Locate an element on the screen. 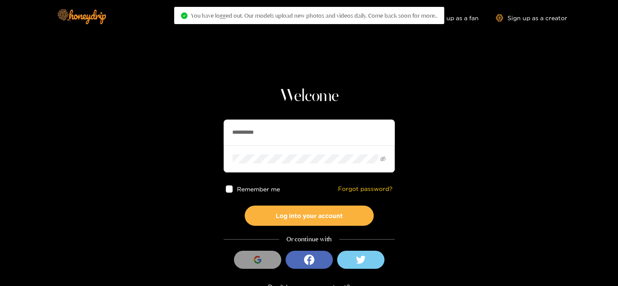 The image size is (618, 286). span: eye-invisible is located at coordinates (383, 159).